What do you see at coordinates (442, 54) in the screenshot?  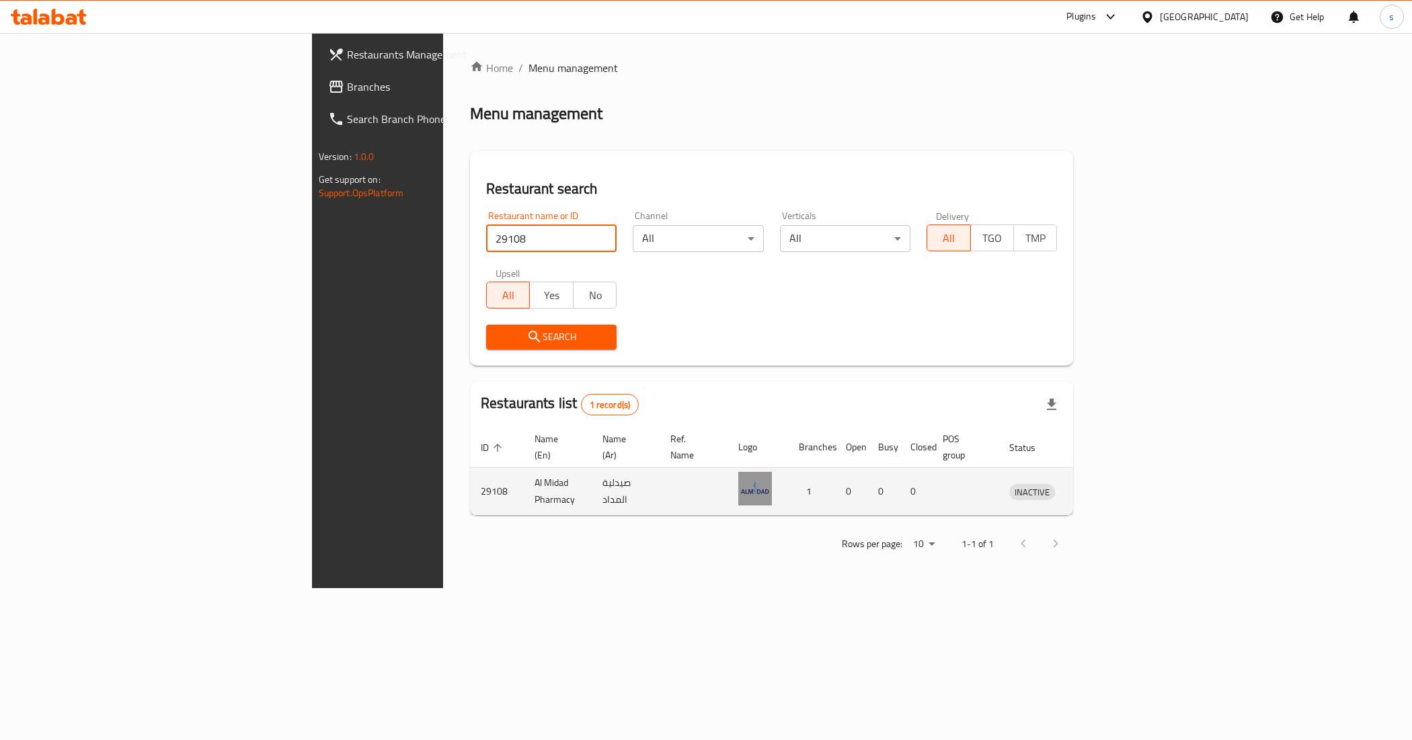 I see `span: Restaurants Management` at bounding box center [442, 54].